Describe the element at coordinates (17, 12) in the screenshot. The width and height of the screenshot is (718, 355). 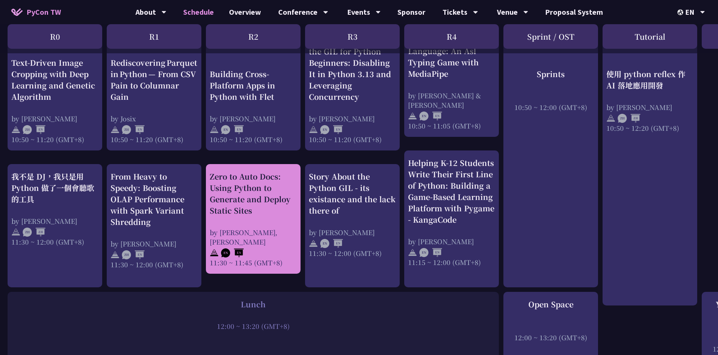
I see `img: Home icon of PyCon TW 2025` at that location.